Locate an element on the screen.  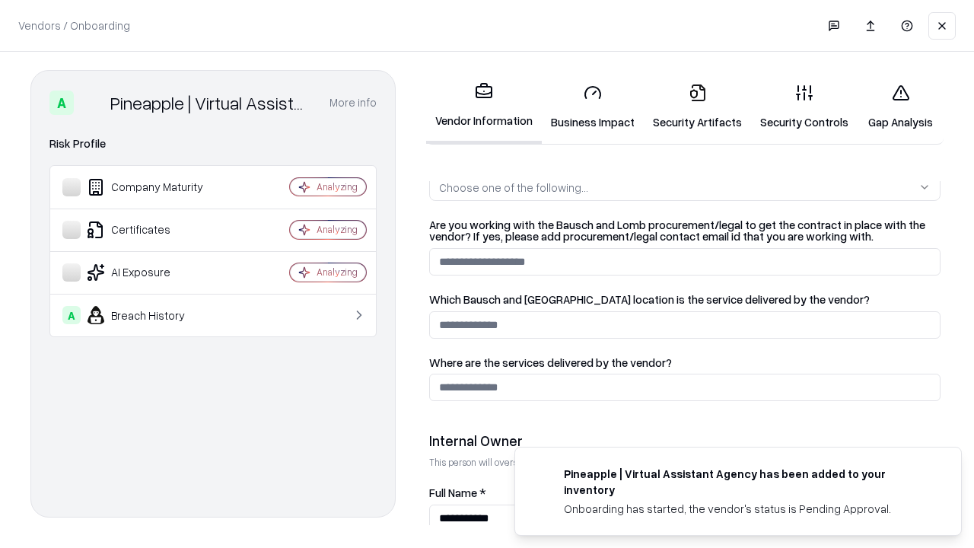
div: Internal Owner is located at coordinates (685, 441).